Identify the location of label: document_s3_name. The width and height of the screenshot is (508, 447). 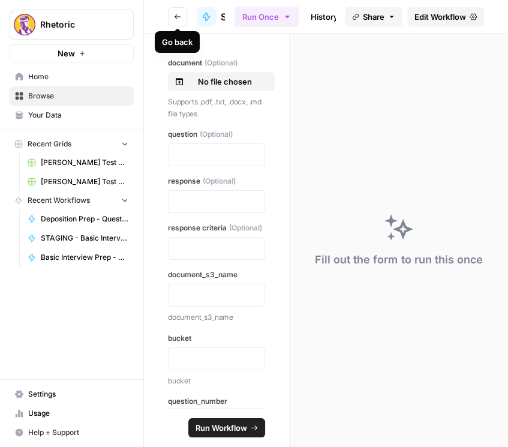
(216, 275).